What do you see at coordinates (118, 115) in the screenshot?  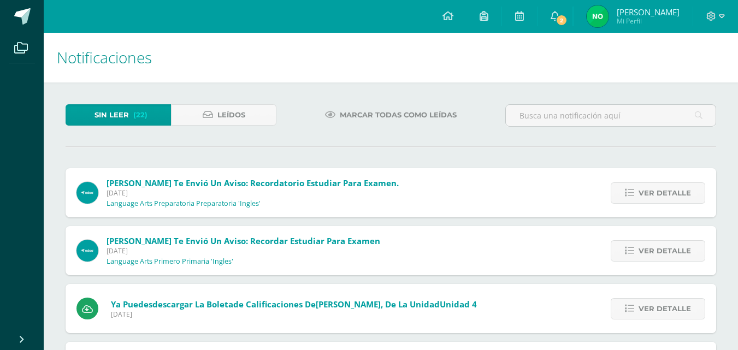 I see `a: Sin leer(22)` at bounding box center [118, 115].